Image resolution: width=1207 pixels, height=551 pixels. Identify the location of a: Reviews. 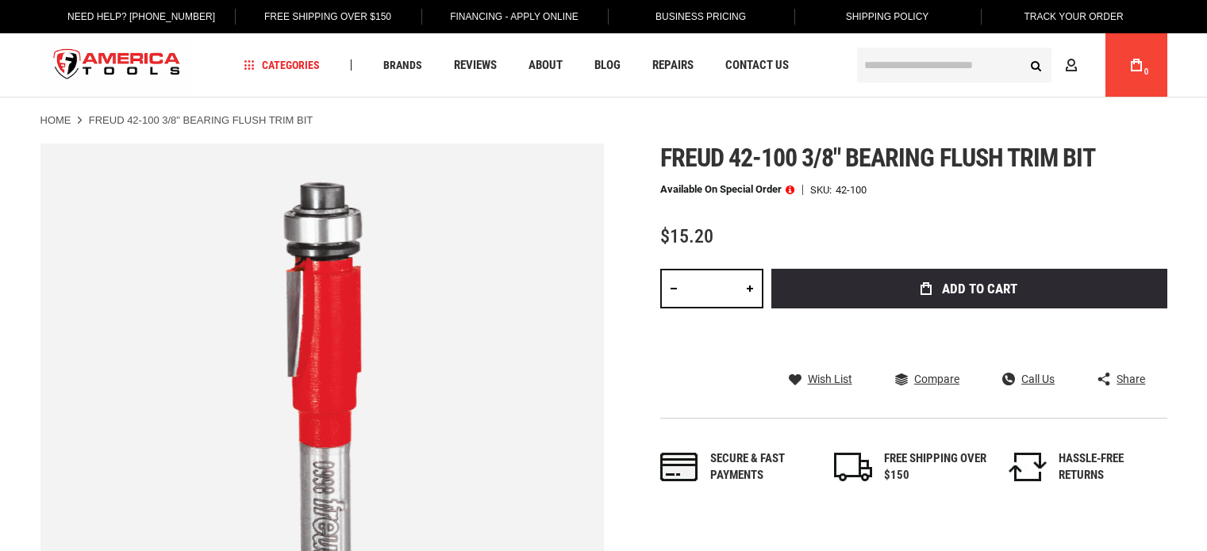
(475, 65).